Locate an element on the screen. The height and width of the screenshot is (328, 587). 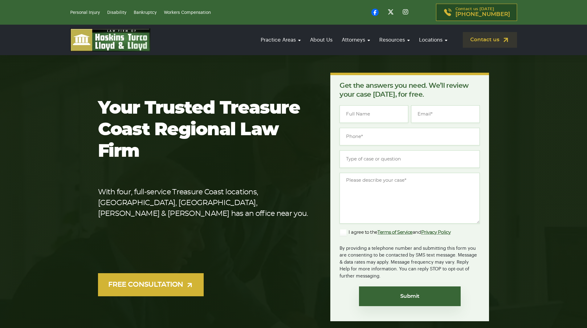
a: Workers Compensation is located at coordinates (187, 13).